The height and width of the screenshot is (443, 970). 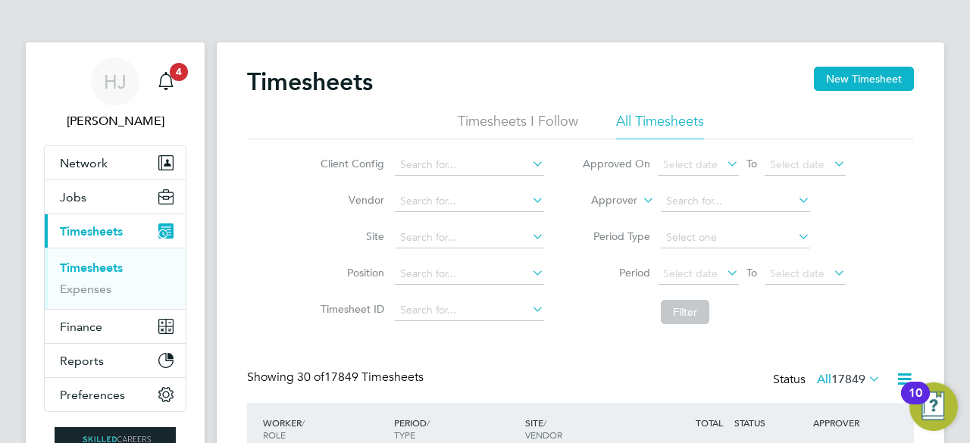 What do you see at coordinates (350, 200) in the screenshot?
I see `label: Vendor` at bounding box center [350, 200].